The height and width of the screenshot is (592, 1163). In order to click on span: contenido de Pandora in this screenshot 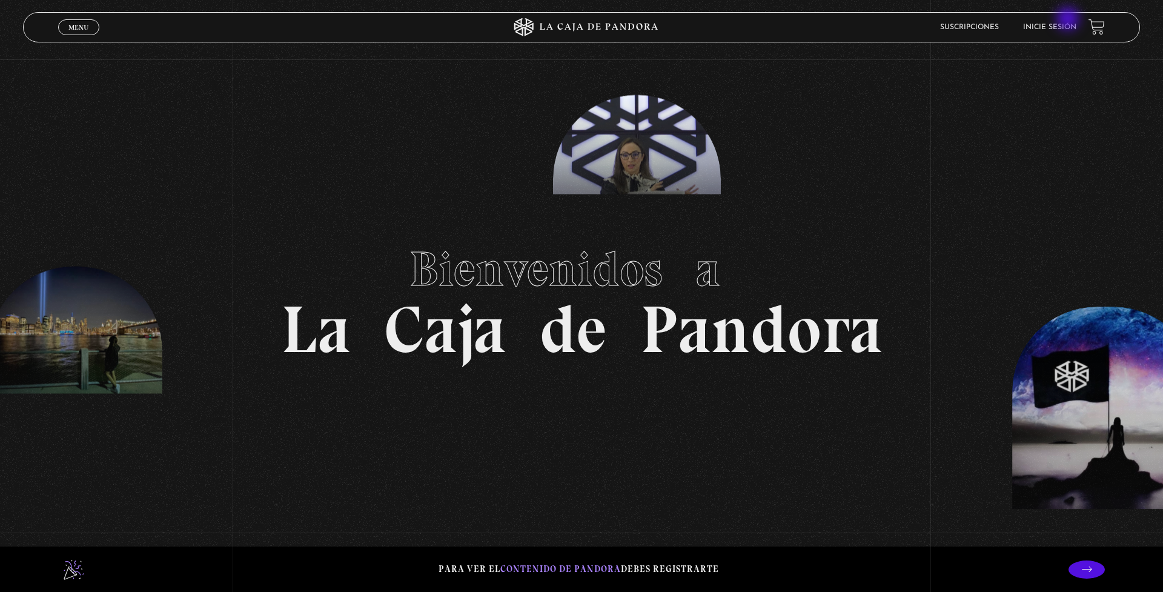, I will do `click(560, 569)`.